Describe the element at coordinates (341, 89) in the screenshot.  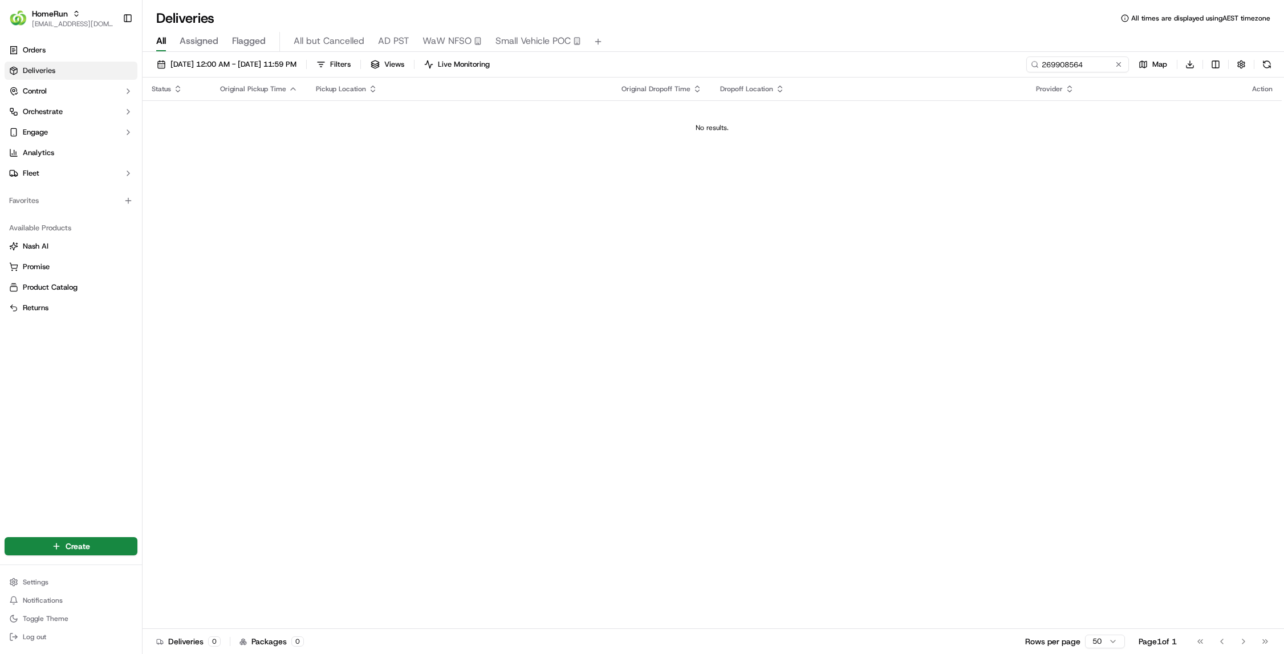
I see `span: Pickup Location` at that location.